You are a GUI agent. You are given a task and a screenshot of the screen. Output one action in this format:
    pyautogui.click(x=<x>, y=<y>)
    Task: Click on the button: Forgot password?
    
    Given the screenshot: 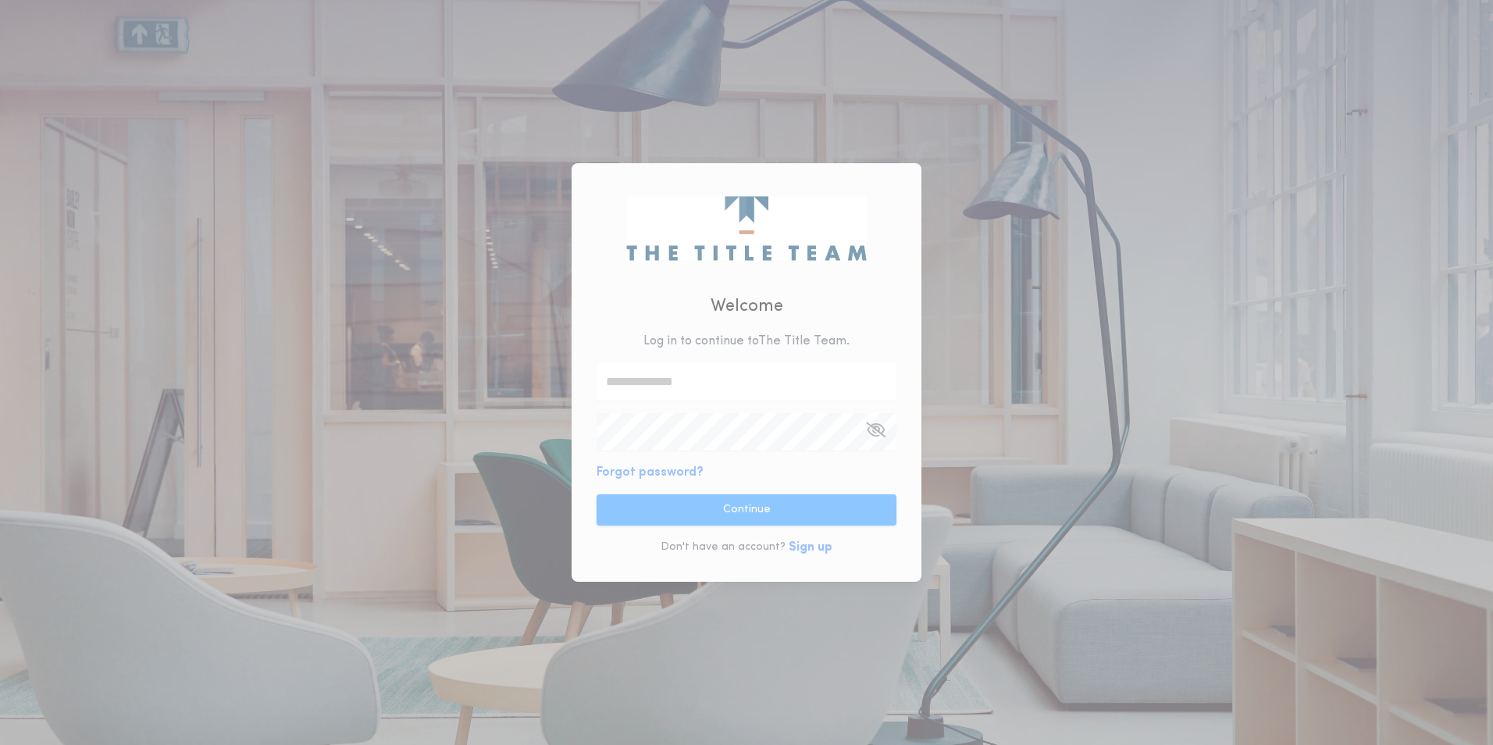 What is the action you would take?
    pyautogui.click(x=650, y=472)
    